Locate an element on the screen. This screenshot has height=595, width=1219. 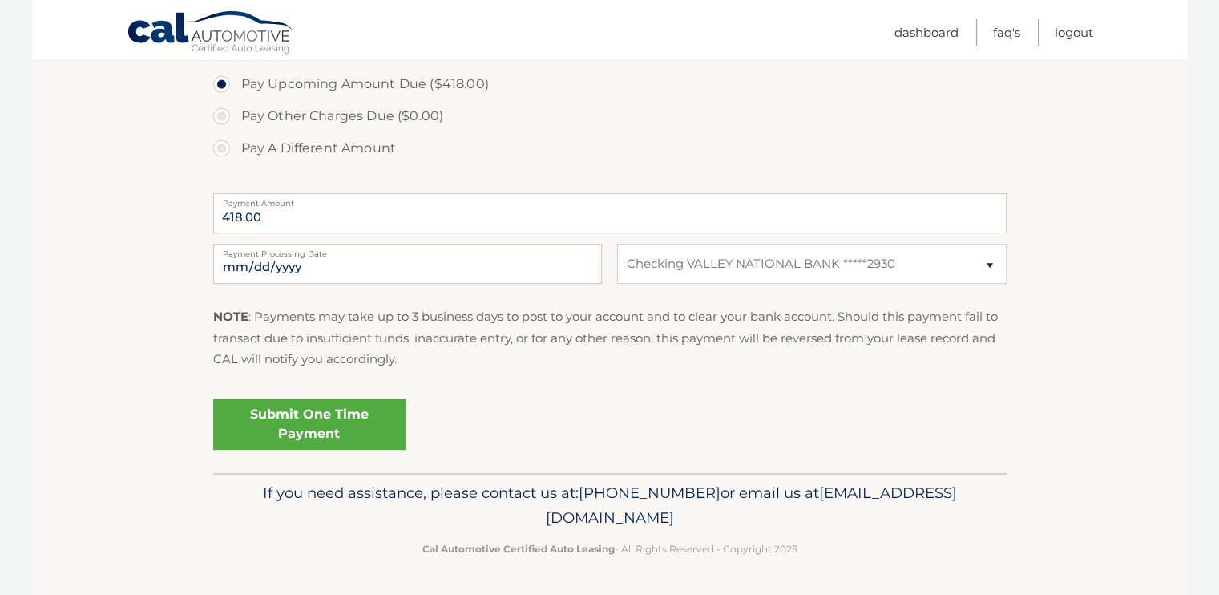
a: Logout is located at coordinates (1074, 32).